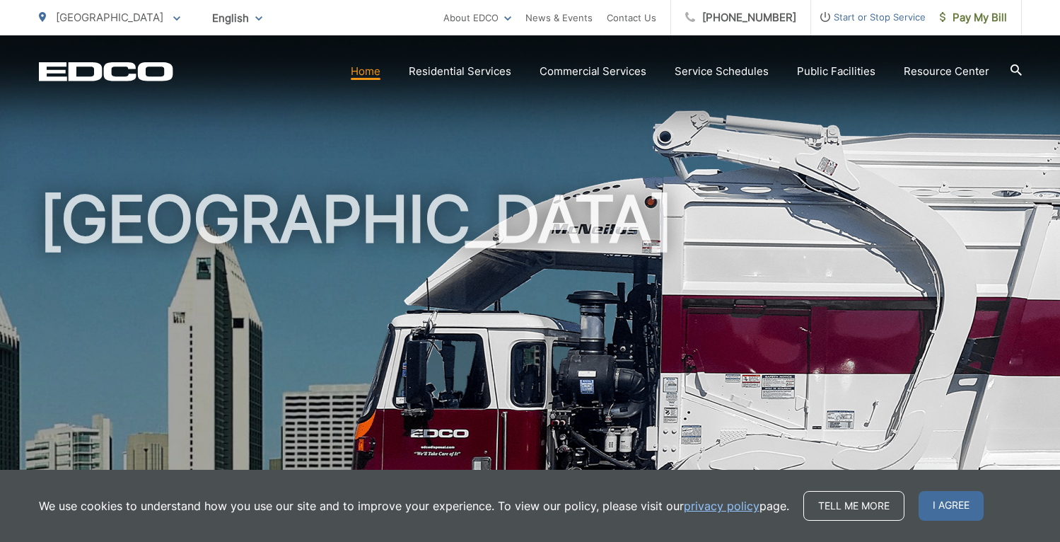 Image resolution: width=1060 pixels, height=542 pixels. I want to click on a: Service Schedules, so click(721, 71).